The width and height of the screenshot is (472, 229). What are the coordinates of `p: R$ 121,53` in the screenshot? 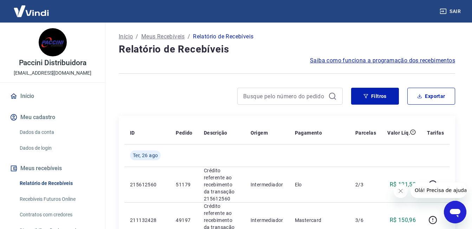 It's located at (403, 184).